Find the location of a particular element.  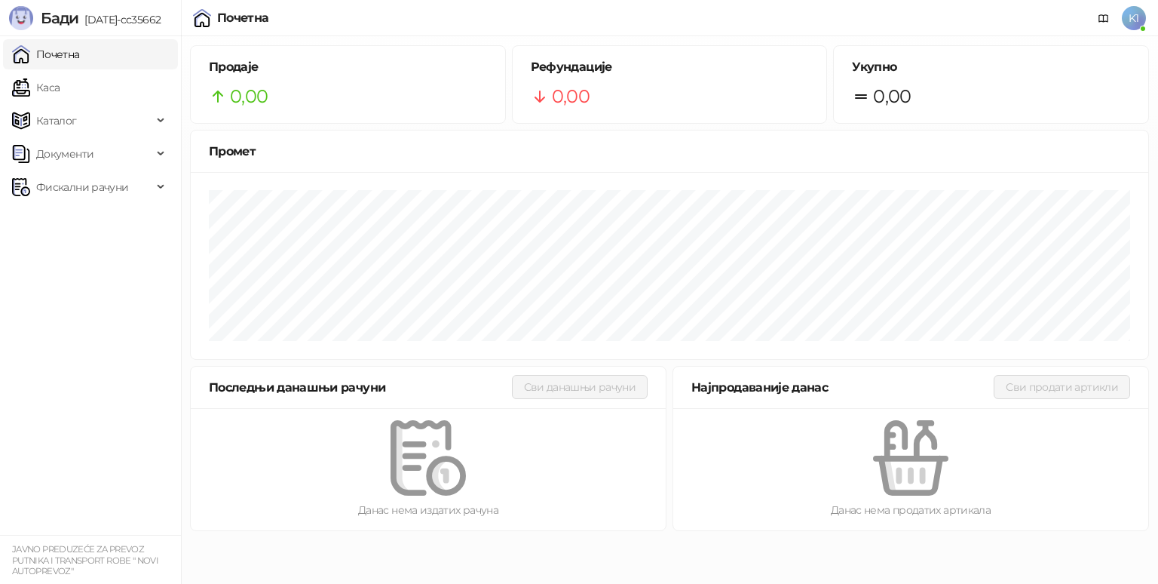

h5: Укупно is located at coordinates (991, 67).